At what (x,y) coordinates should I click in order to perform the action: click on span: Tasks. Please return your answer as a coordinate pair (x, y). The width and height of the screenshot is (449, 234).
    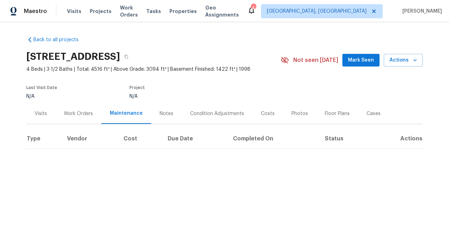
    Looking at the image, I should click on (154, 11).